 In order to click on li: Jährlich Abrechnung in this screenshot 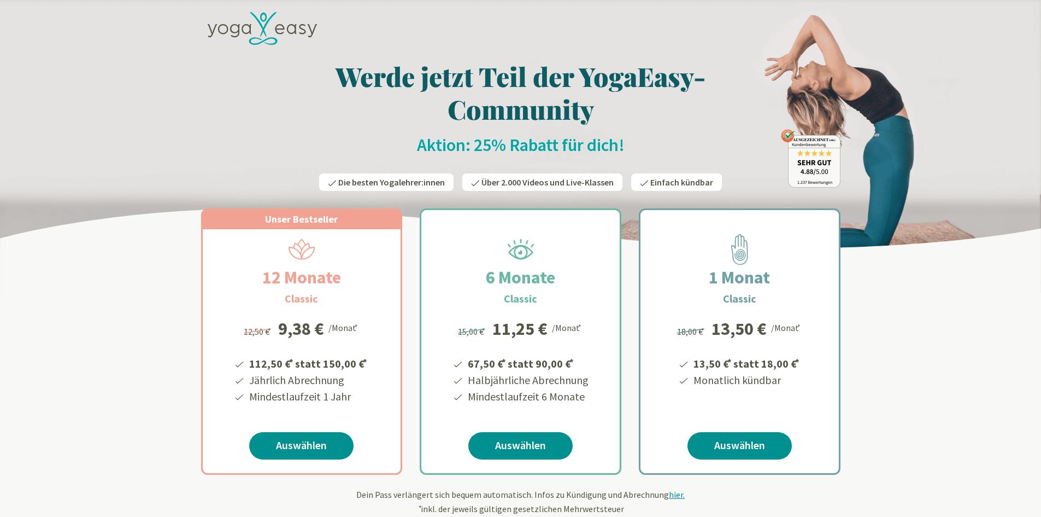, I will do `click(308, 380)`.